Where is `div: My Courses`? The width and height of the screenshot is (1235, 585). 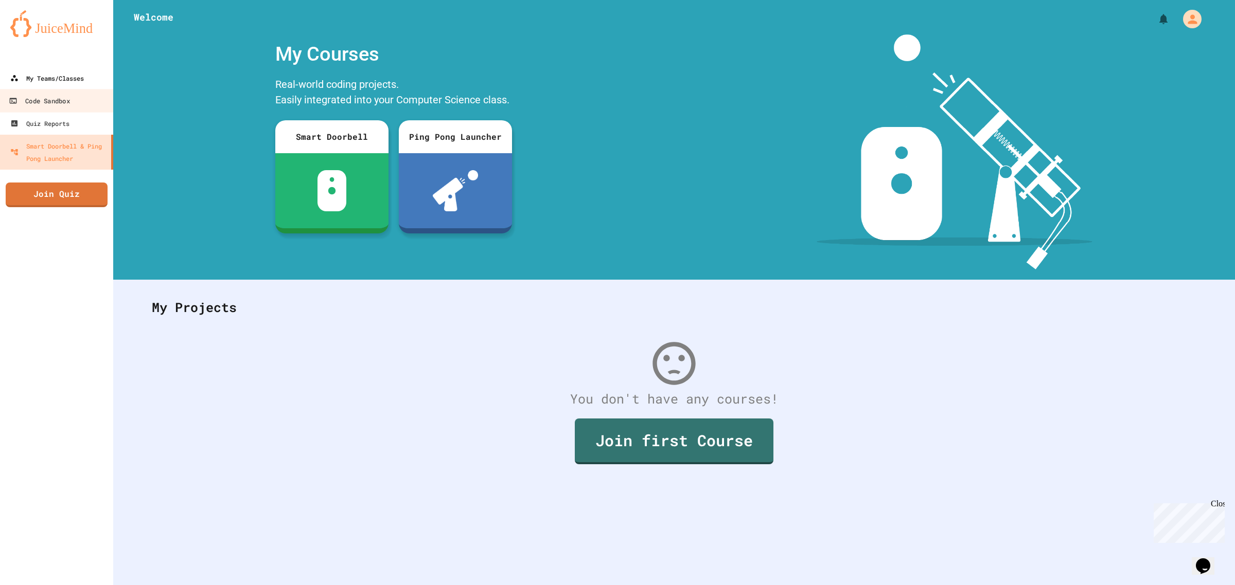 div: My Courses is located at coordinates (394, 54).